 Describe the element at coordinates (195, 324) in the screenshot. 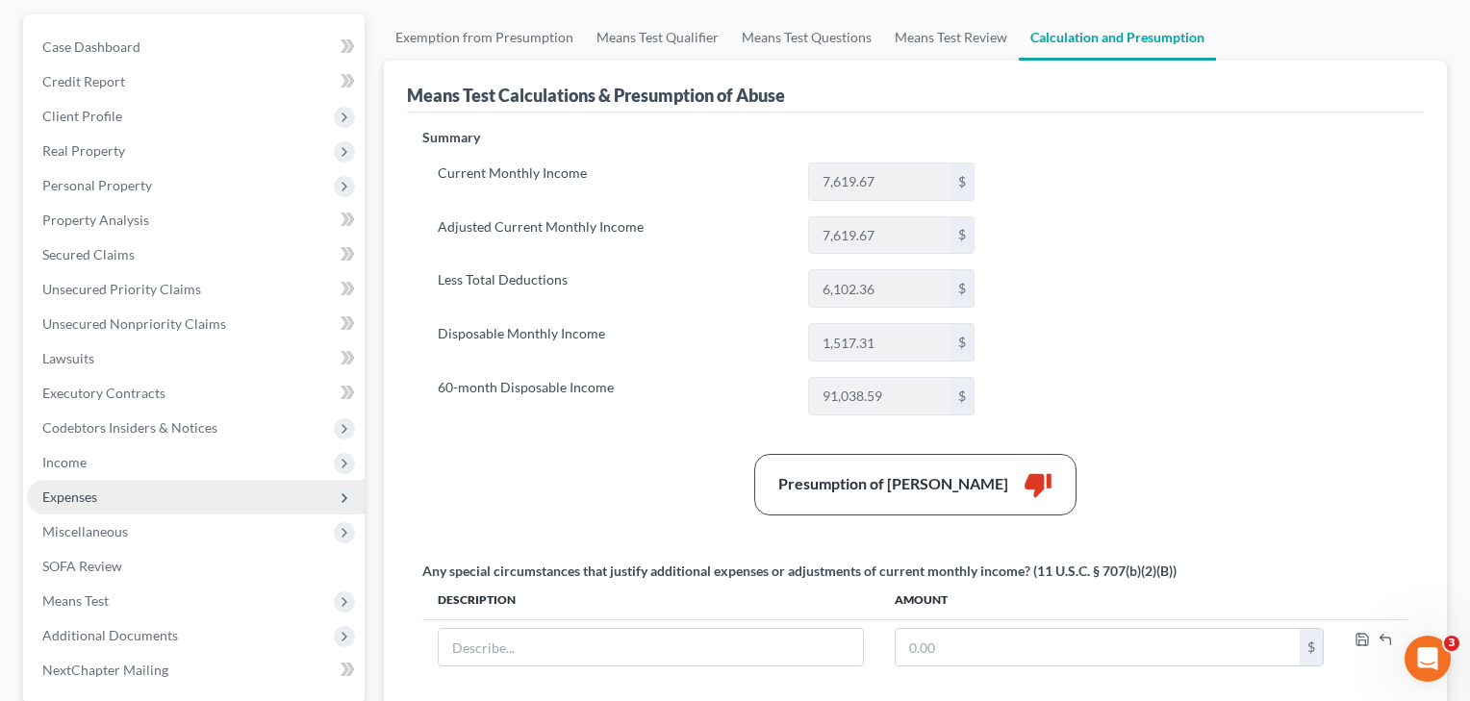

I see `a: Unsecured Nonpriority Claims` at that location.